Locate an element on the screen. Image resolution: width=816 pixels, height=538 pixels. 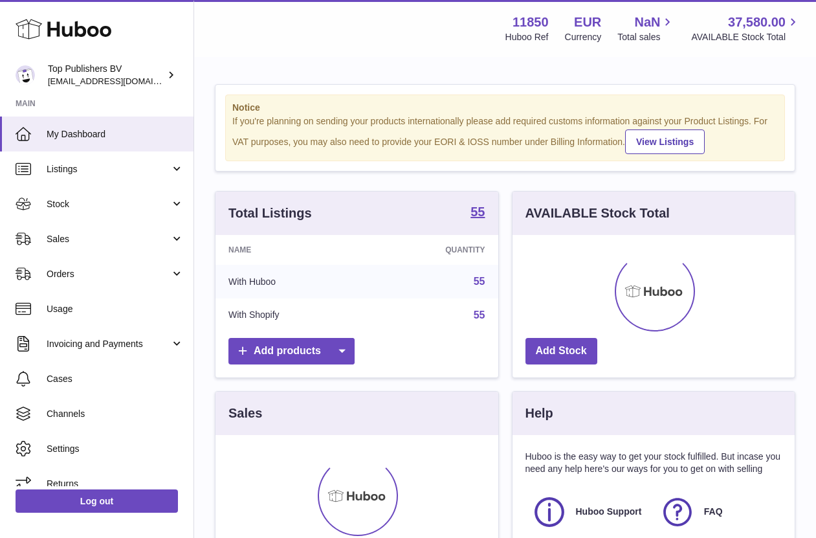
span: Channels is located at coordinates (115, 414).